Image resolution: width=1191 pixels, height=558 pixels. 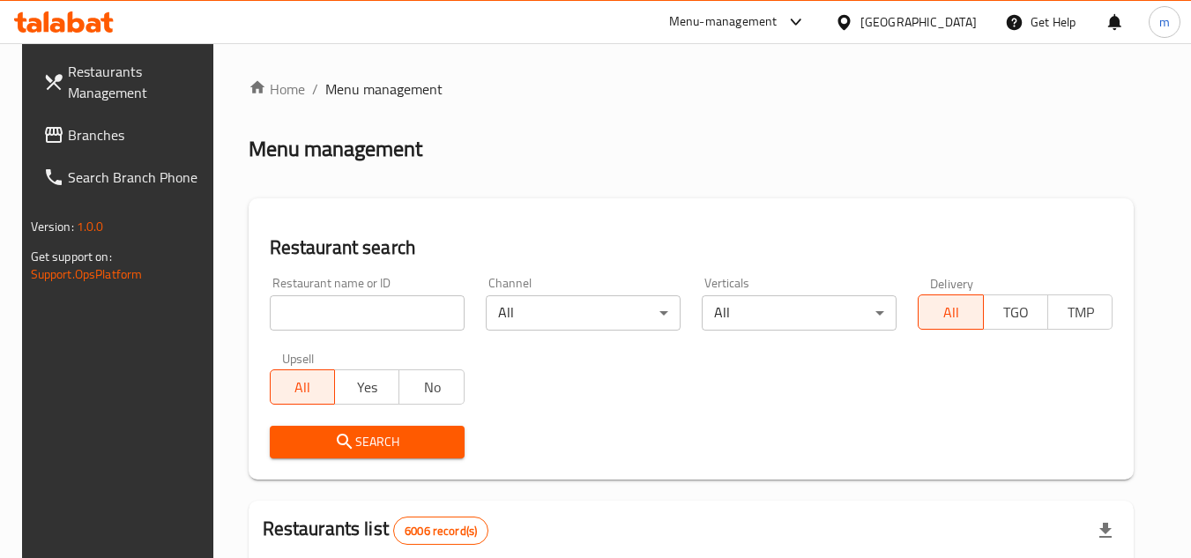 I want to click on span: Version:, so click(x=52, y=227).